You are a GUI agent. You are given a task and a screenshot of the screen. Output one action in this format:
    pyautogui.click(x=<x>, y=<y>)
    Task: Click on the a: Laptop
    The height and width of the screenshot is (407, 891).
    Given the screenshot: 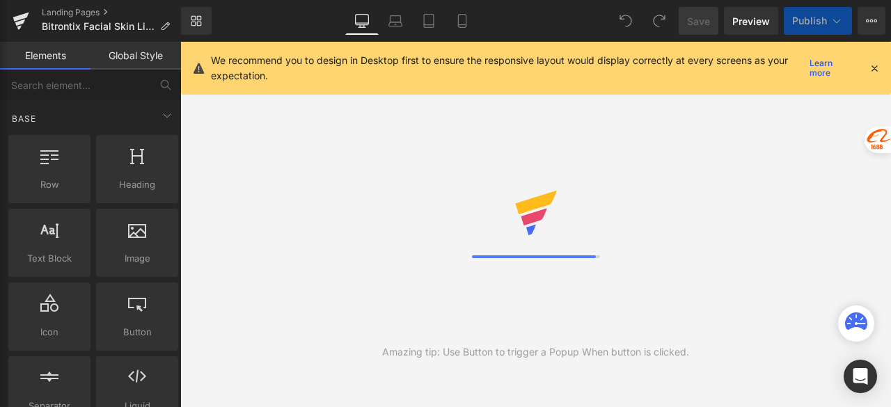 What is the action you would take?
    pyautogui.click(x=396, y=21)
    